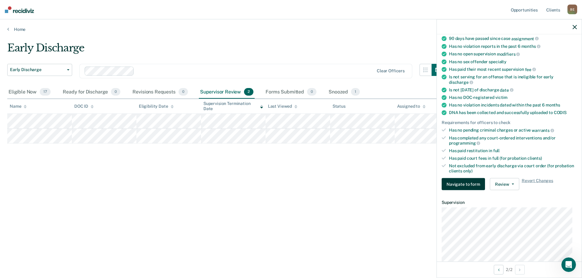 This screenshot has height=278, width=582. I want to click on div: Has no pending criminal charges or active, so click(513, 131).